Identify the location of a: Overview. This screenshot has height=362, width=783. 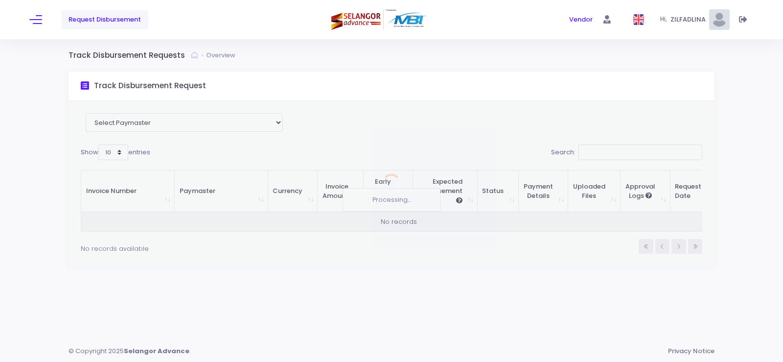
(222, 55).